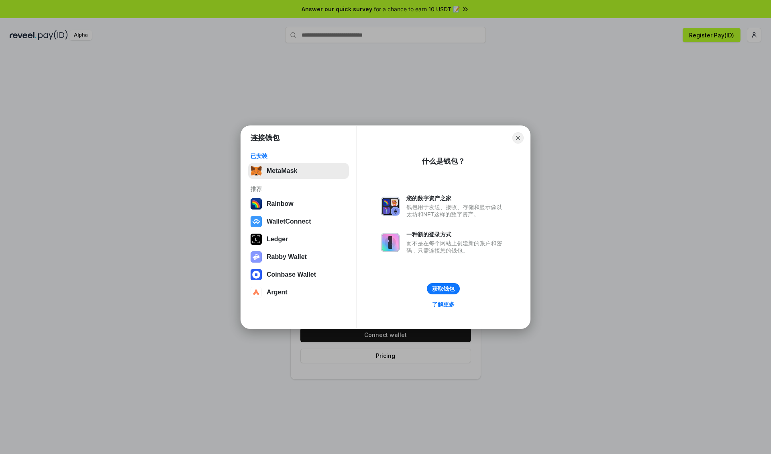  I want to click on div: Rainbow, so click(280, 204).